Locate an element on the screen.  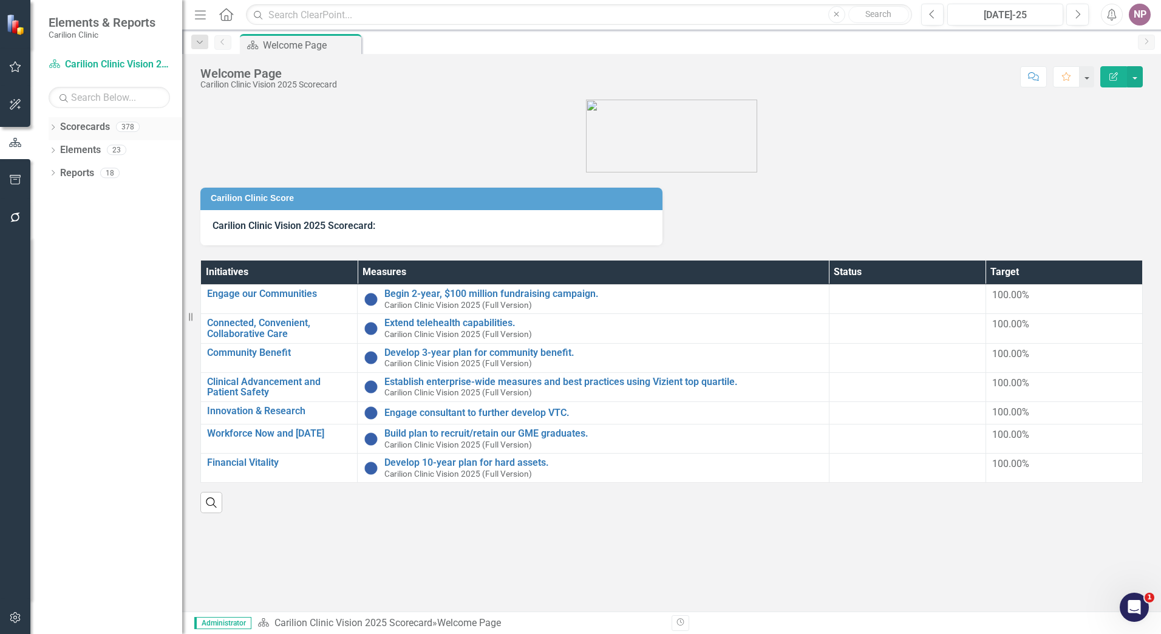
div: NP is located at coordinates (1140, 15).